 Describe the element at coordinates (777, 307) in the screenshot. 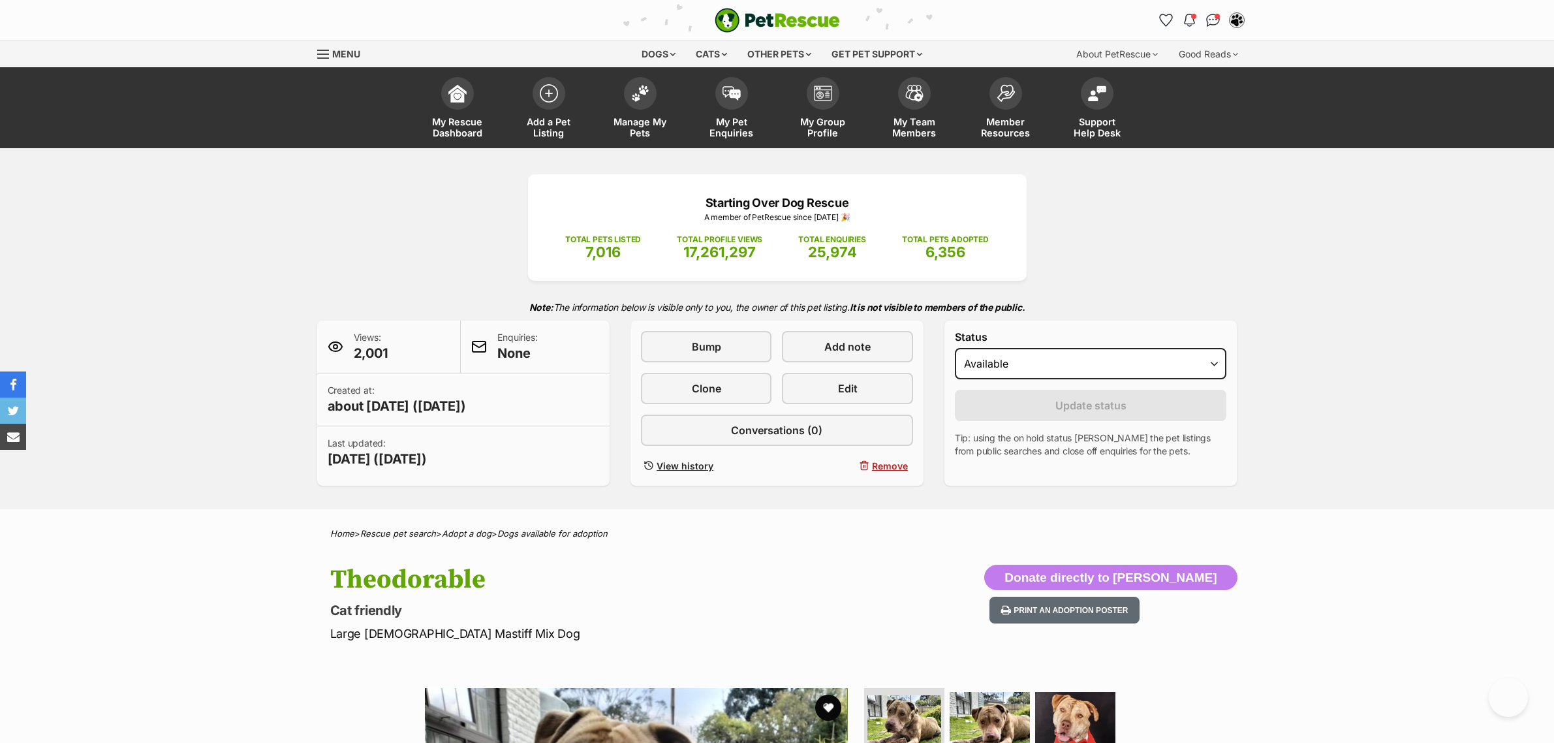

I see `p: The information below is visible only to you, the owner of this pet listing.` at that location.